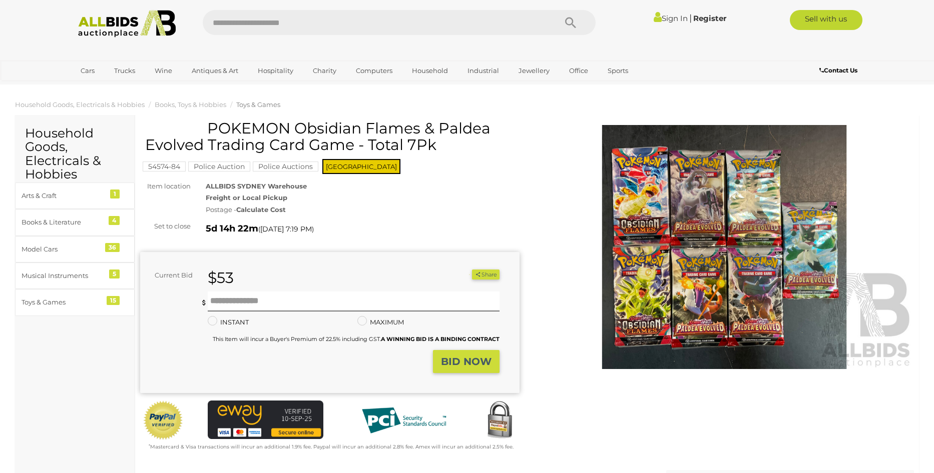 This screenshot has width=934, height=473. What do you see at coordinates (221, 278) in the screenshot?
I see `strong: $53` at bounding box center [221, 278].